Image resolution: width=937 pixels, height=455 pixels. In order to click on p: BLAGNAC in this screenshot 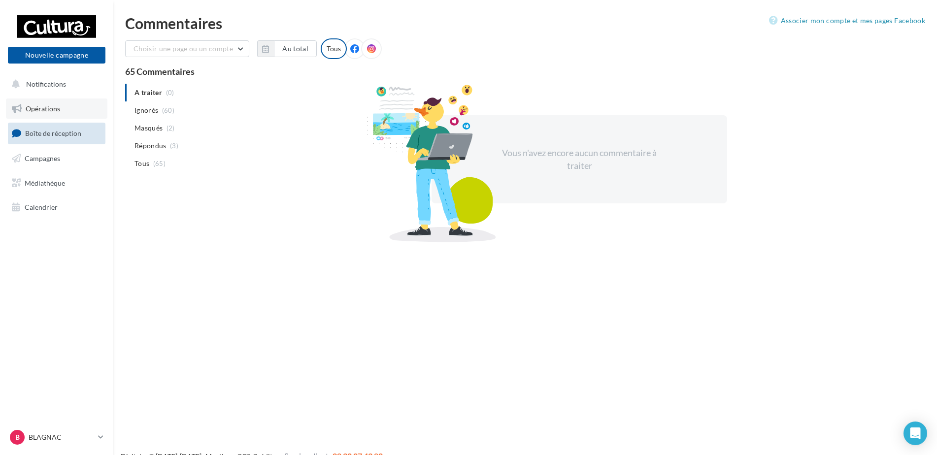, I will do `click(61, 437)`.